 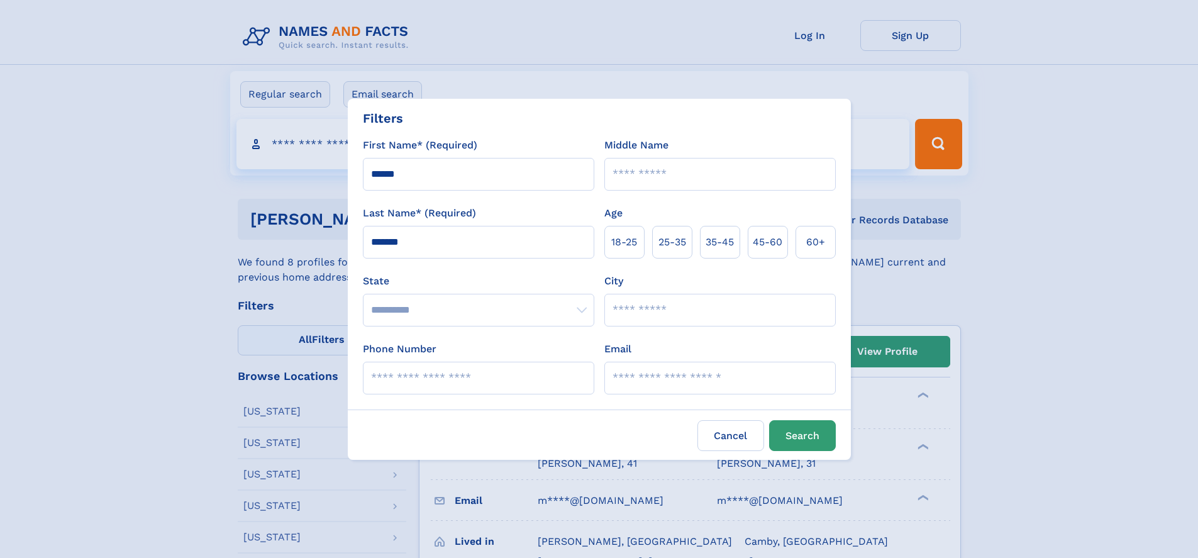 What do you see at coordinates (767, 242) in the screenshot?
I see `span: 45‑60` at bounding box center [767, 242].